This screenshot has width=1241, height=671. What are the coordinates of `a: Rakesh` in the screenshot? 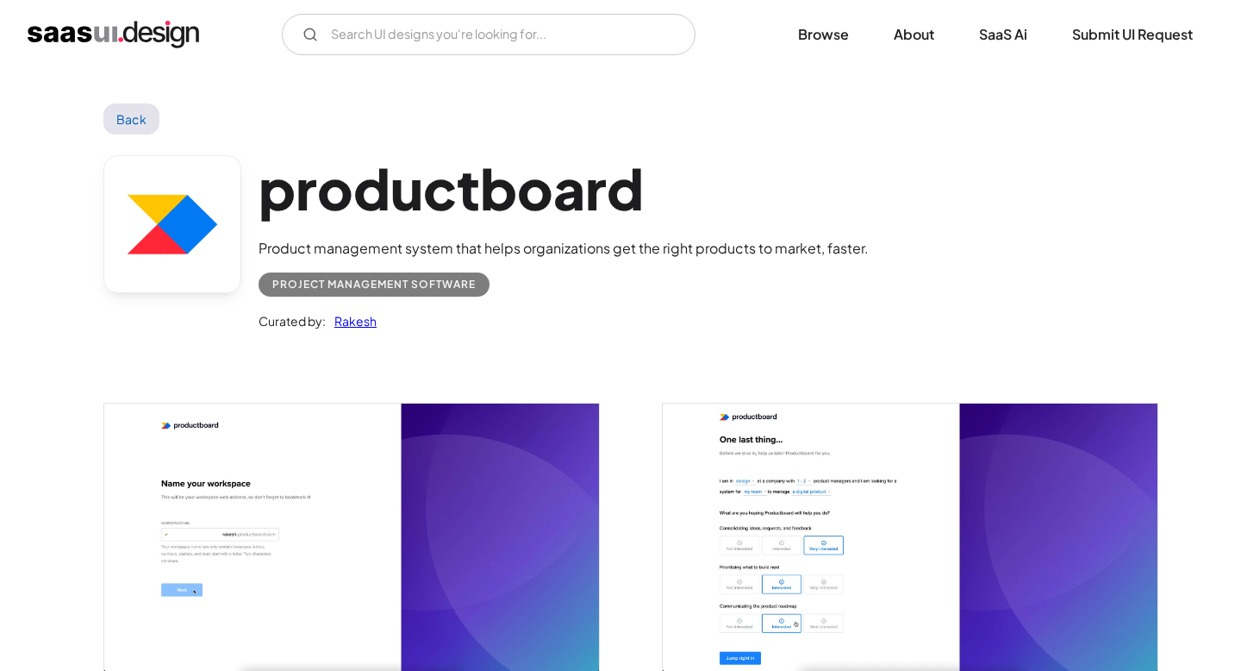 It's located at (351, 321).